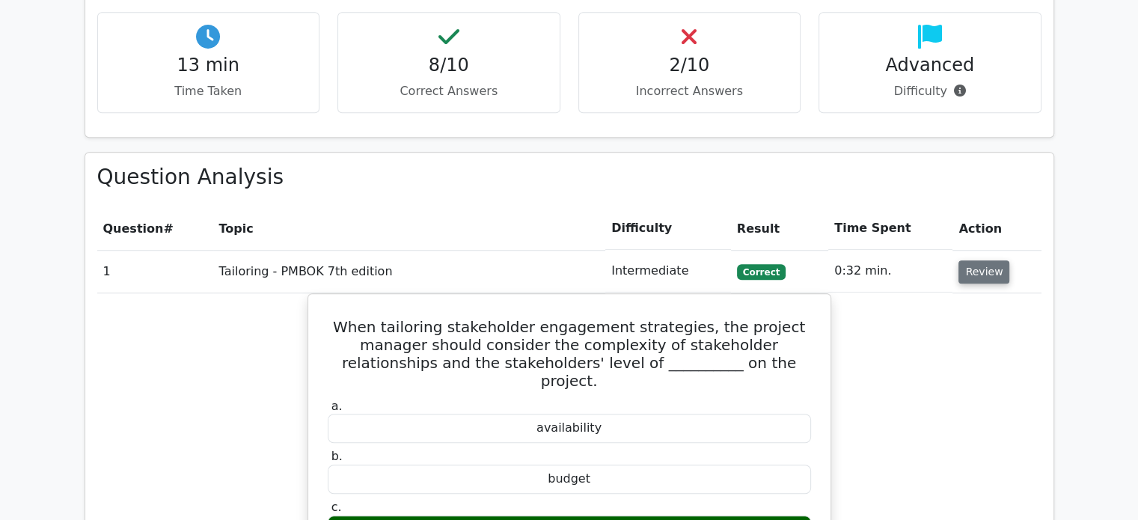 Image resolution: width=1138 pixels, height=520 pixels. Describe the element at coordinates (569, 177) in the screenshot. I see `h3: Question Analysis` at that location.